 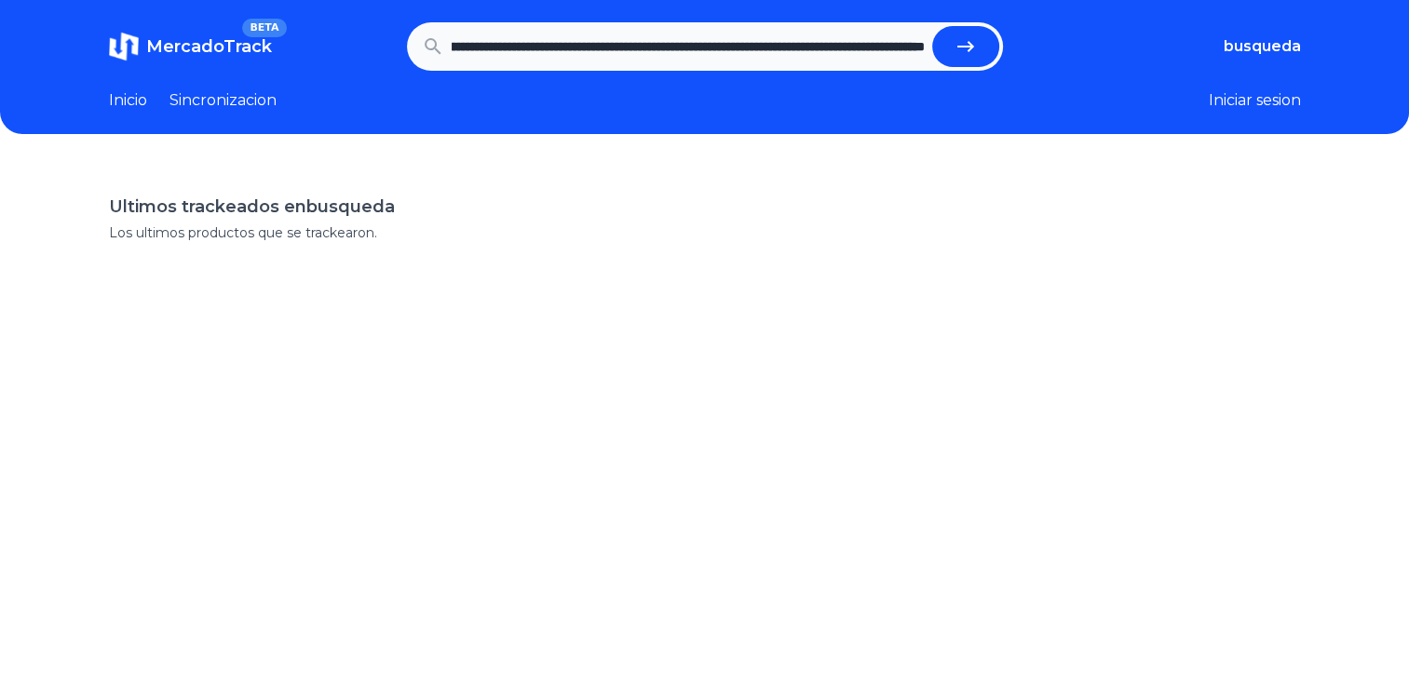 I want to click on span: BETA, so click(x=264, y=28).